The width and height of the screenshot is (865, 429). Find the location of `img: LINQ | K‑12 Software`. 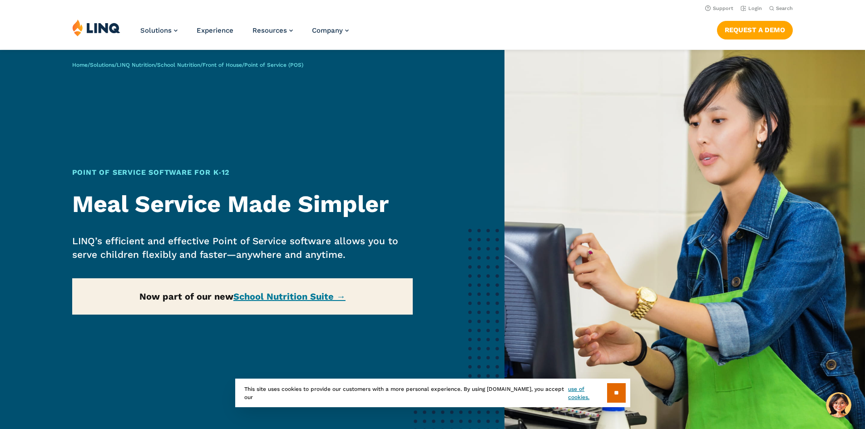

img: LINQ | K‑12 Software is located at coordinates (96, 28).